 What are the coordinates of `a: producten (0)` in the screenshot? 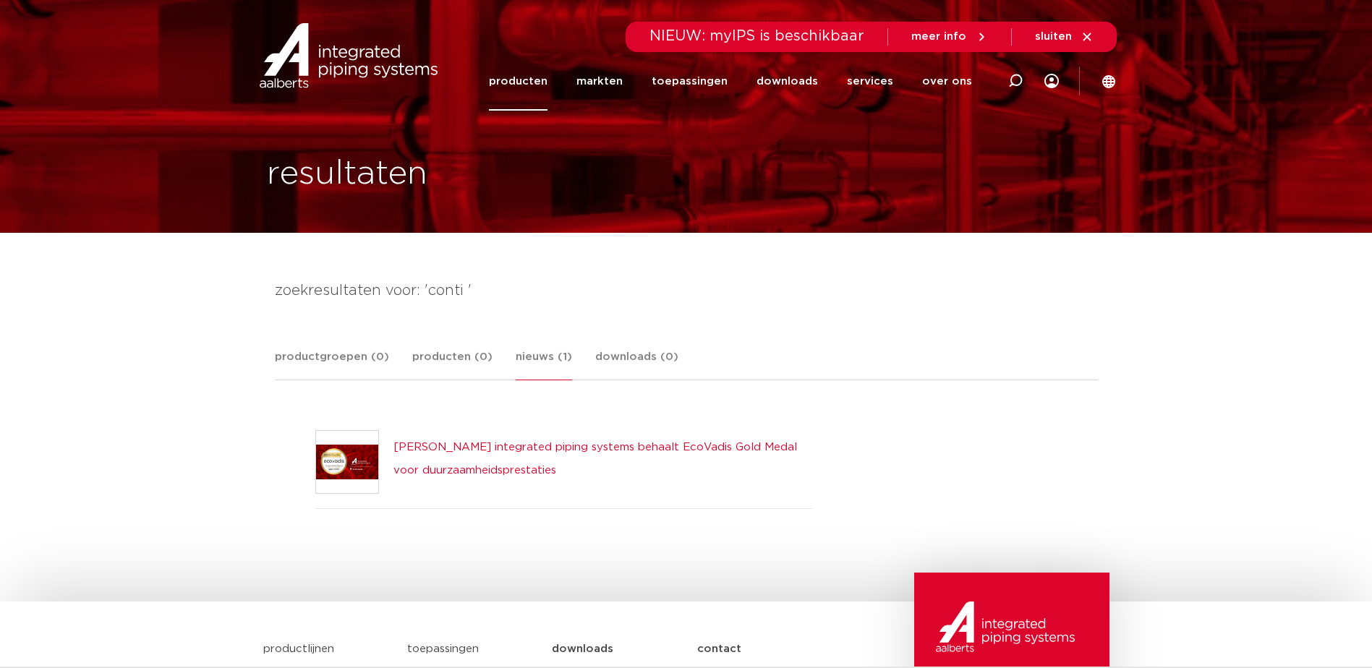 It's located at (452, 364).